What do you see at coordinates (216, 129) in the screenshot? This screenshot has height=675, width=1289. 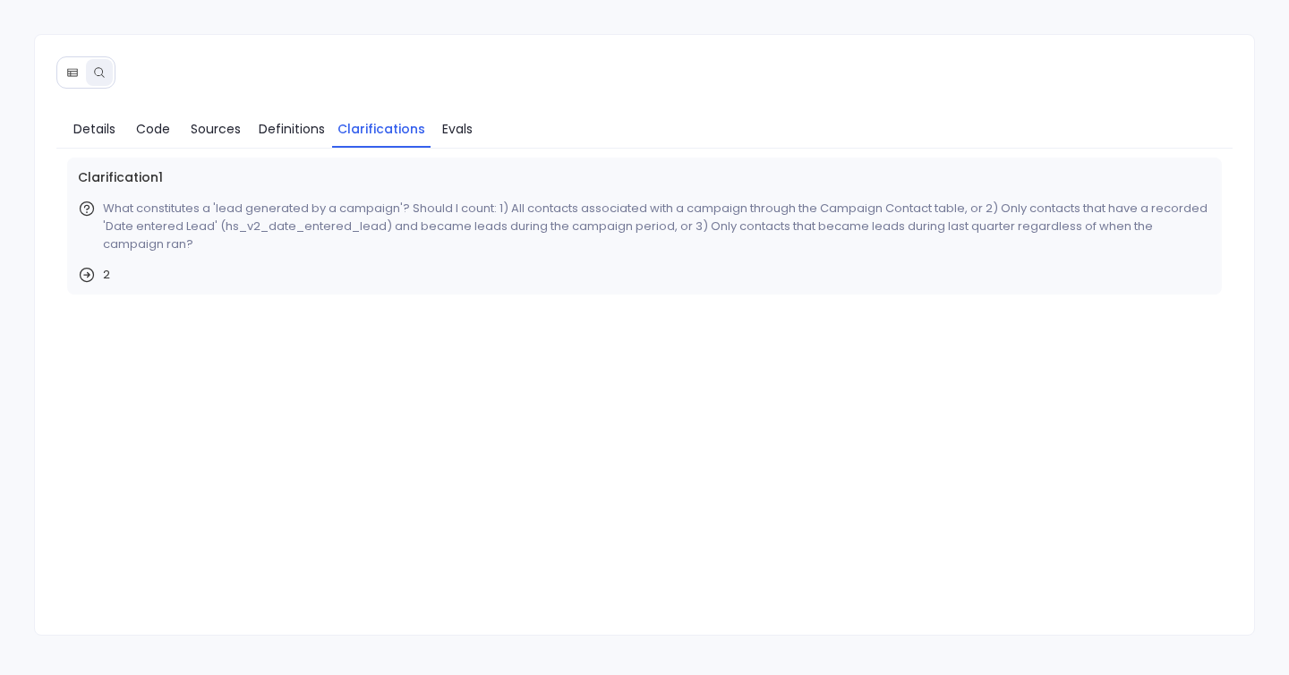 I see `span: Sources` at bounding box center [216, 129].